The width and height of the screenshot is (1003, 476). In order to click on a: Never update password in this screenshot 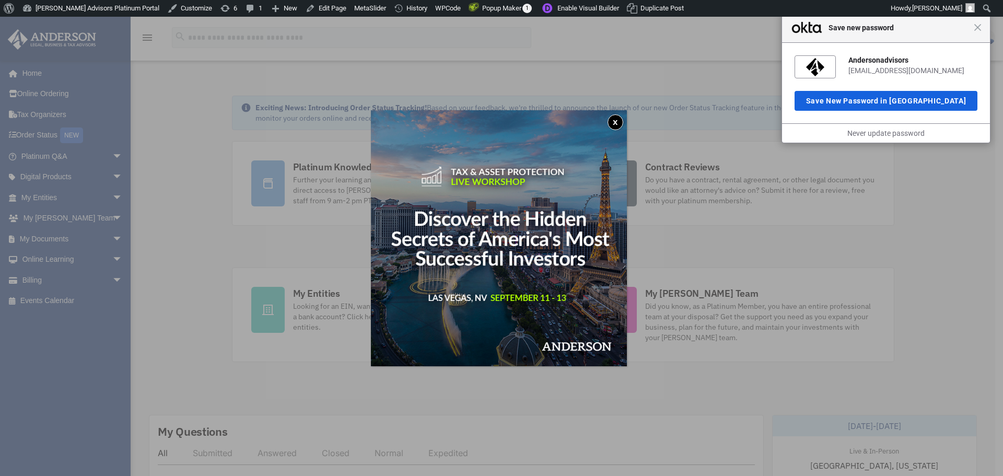, I will do `click(886, 133)`.